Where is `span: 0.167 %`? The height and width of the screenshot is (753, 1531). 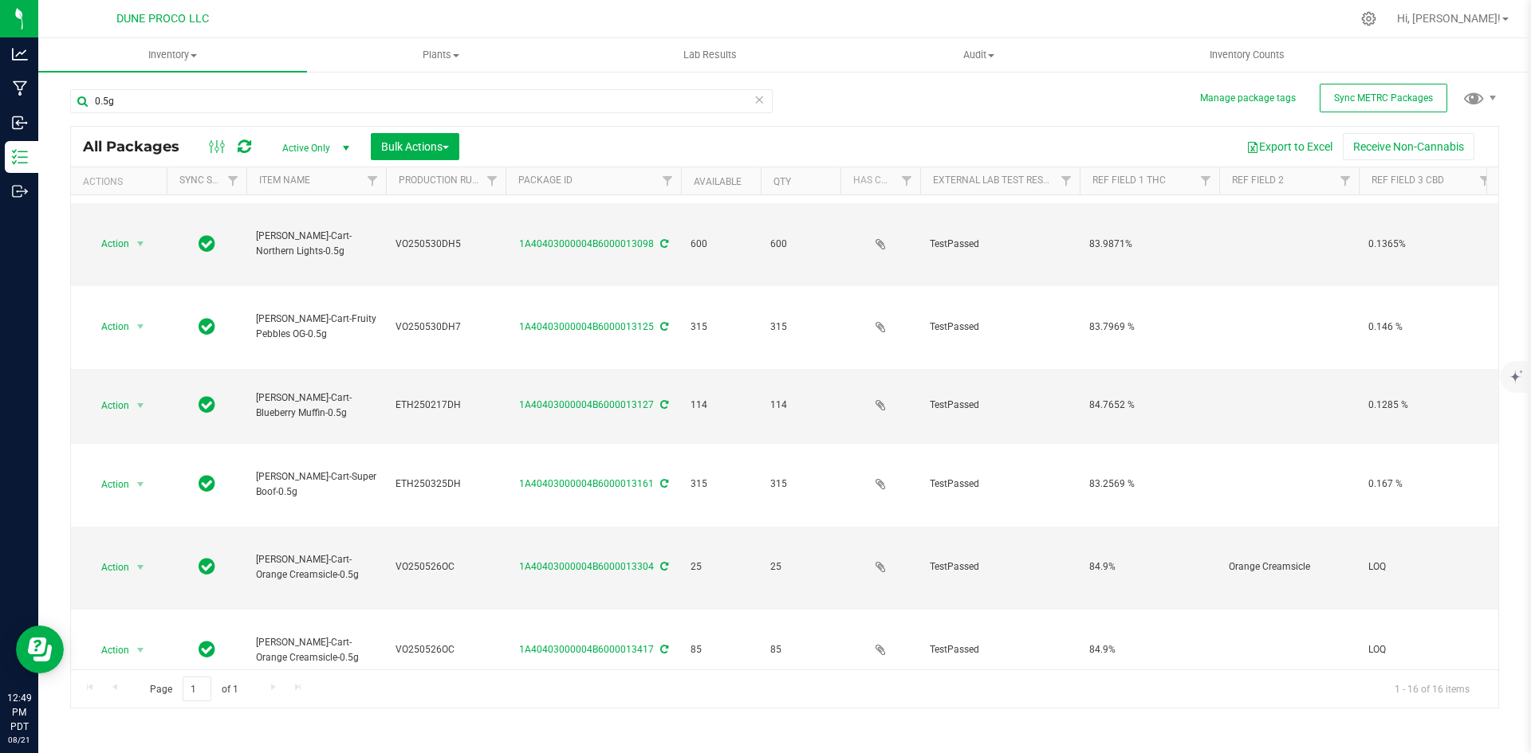 span: 0.167 % is located at coordinates (1428, 484).